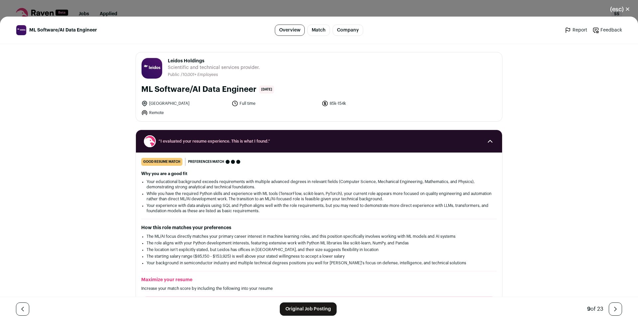 This screenshot has height=321, width=638. What do you see at coordinates (576, 30) in the screenshot?
I see `a: Report` at bounding box center [576, 30].